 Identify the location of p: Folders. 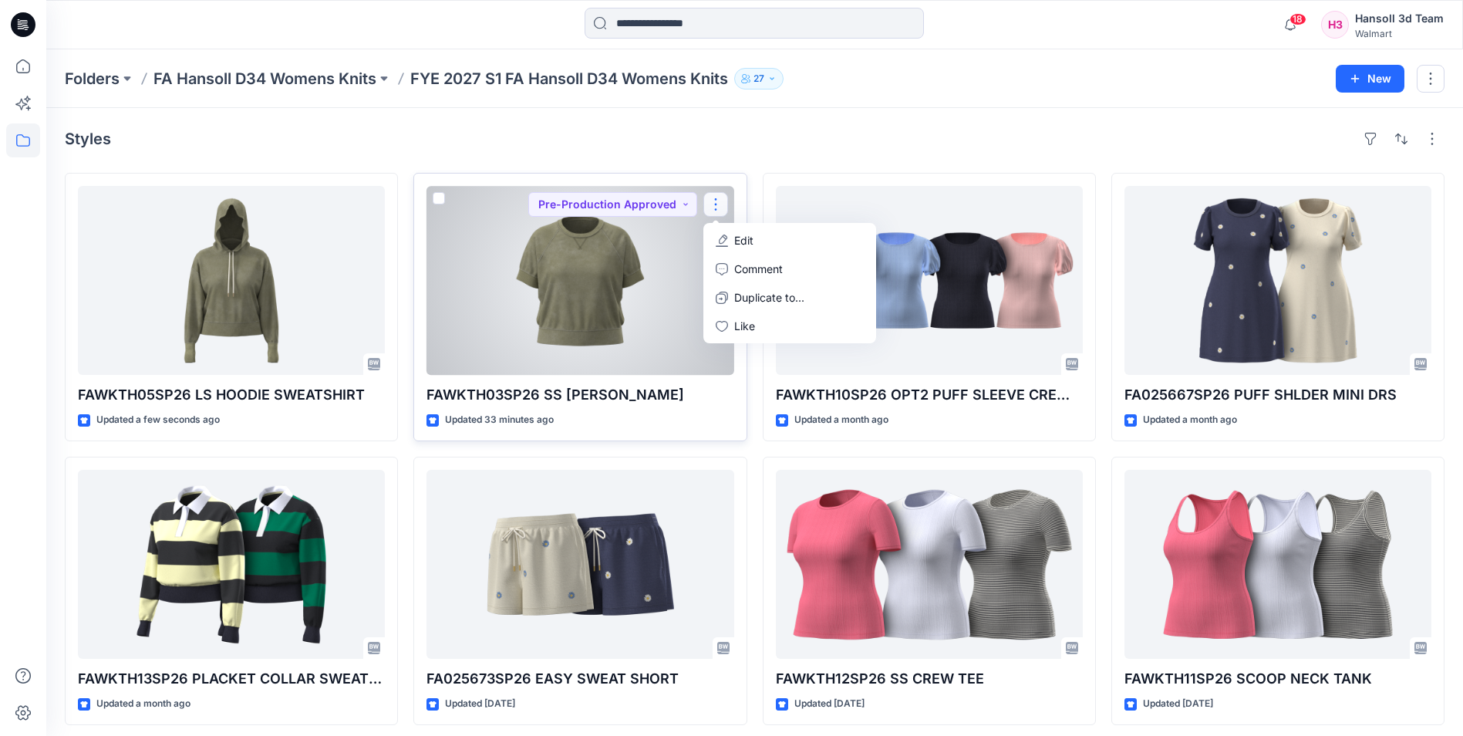
(92, 79).